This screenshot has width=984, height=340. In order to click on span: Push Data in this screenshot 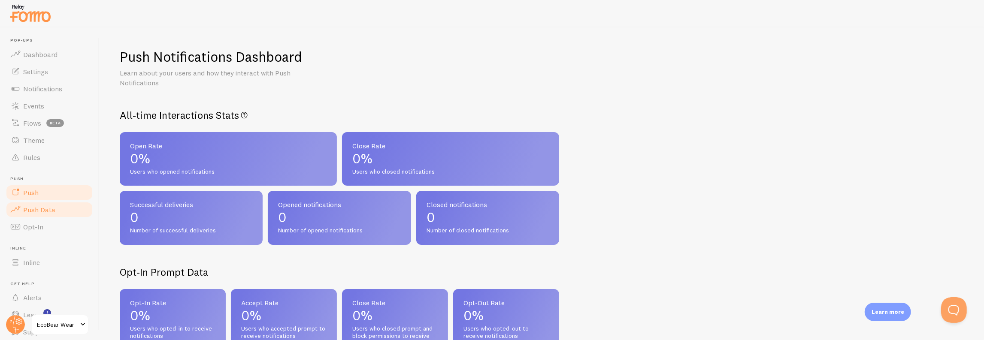, I will do `click(39, 210)`.